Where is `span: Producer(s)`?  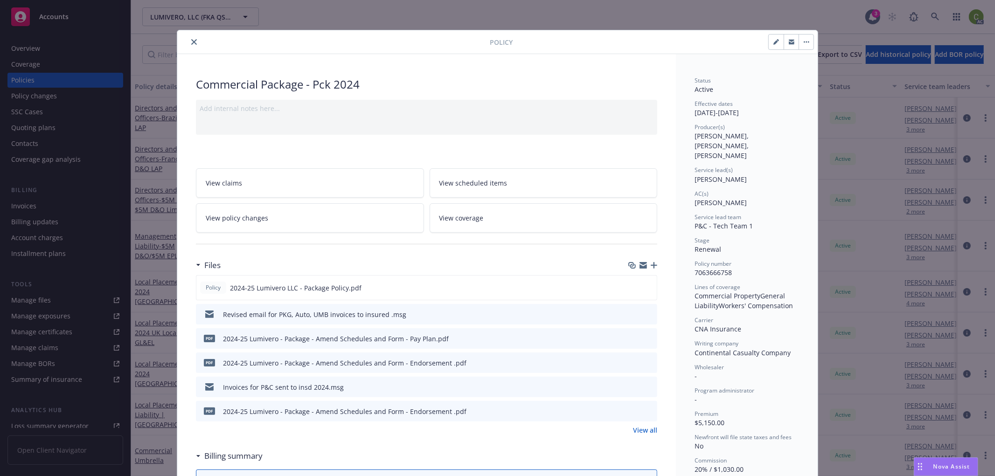
span: Producer(s) is located at coordinates (709, 127).